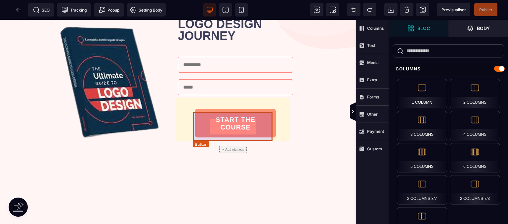  I want to click on div: 4 Columns, so click(475, 126).